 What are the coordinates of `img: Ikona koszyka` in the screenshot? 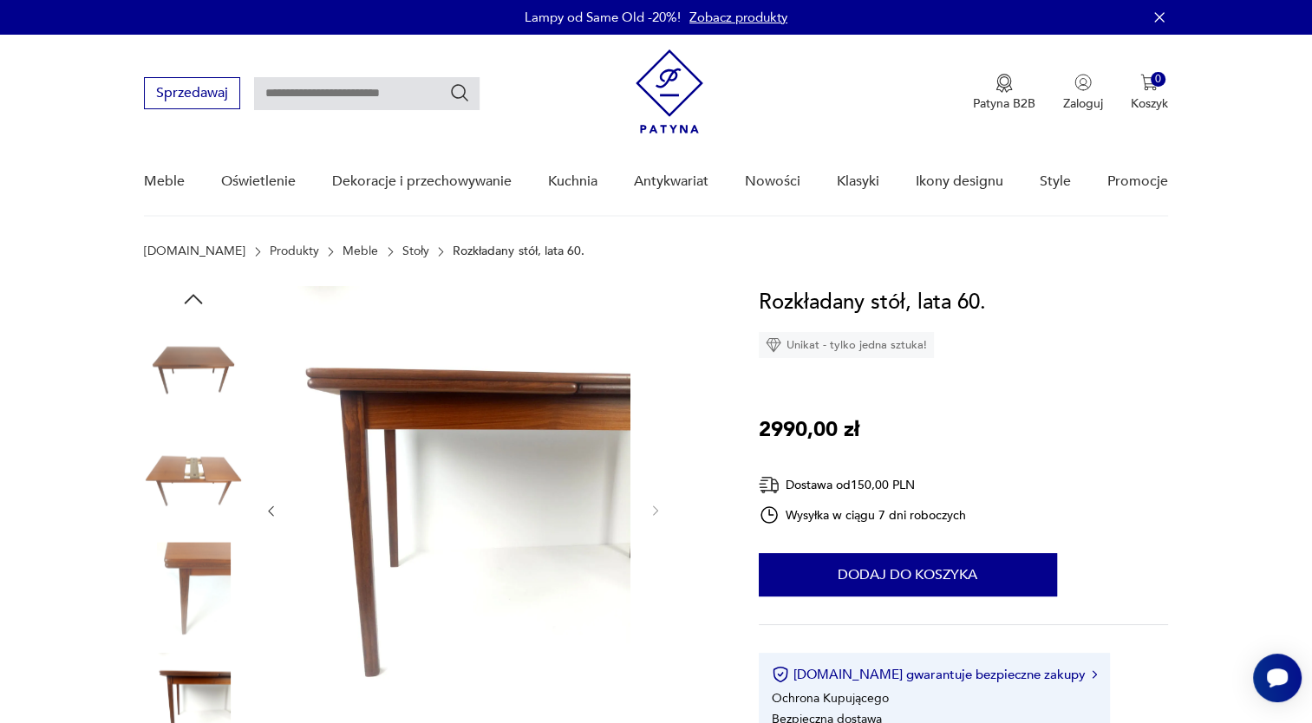 It's located at (1149, 82).